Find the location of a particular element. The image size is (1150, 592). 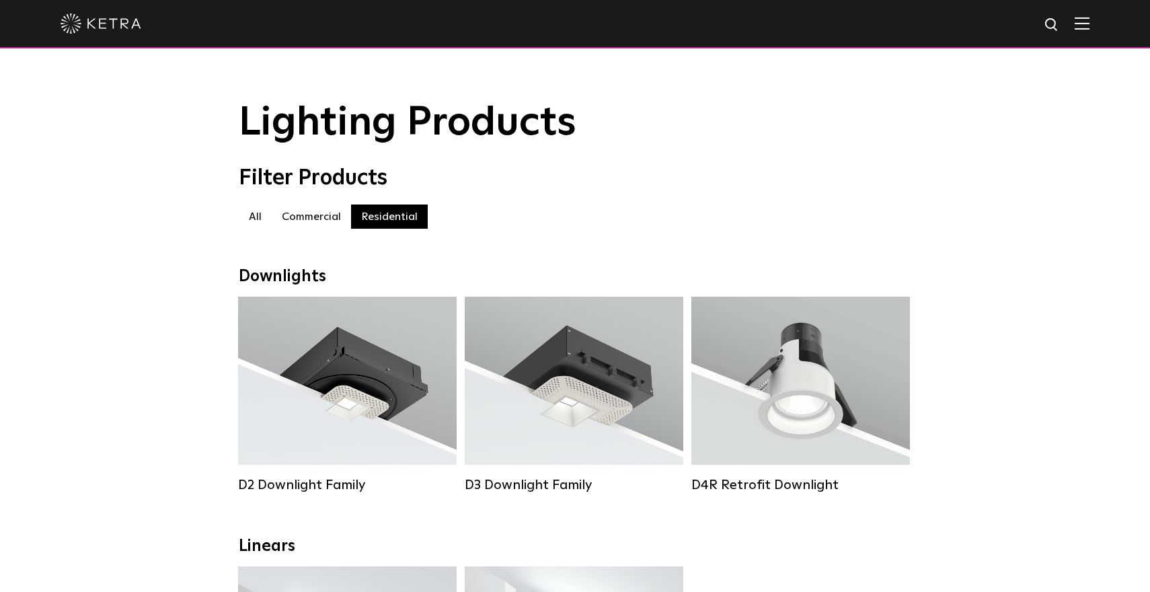

a: D2 Downlight Family Lumen Output:1200Colors:White / Black / Gloss Black / Silver / Bronze / Silve... is located at coordinates (347, 394).